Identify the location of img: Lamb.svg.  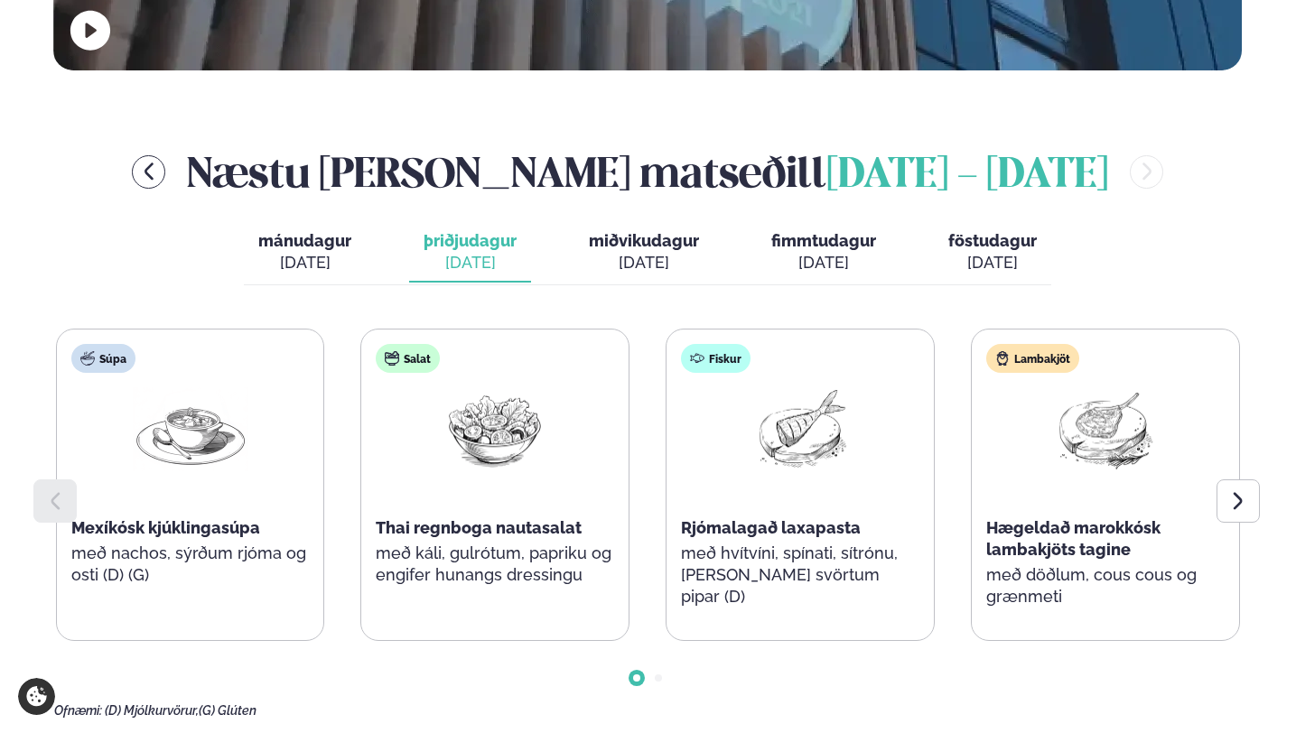
(1003, 359).